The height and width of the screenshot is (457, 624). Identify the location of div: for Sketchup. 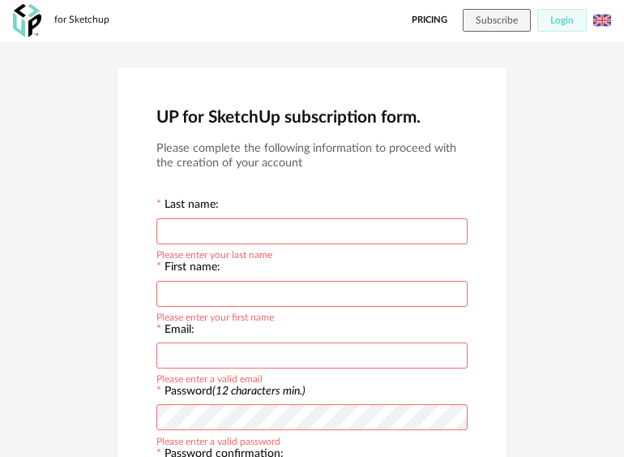
(82, 20).